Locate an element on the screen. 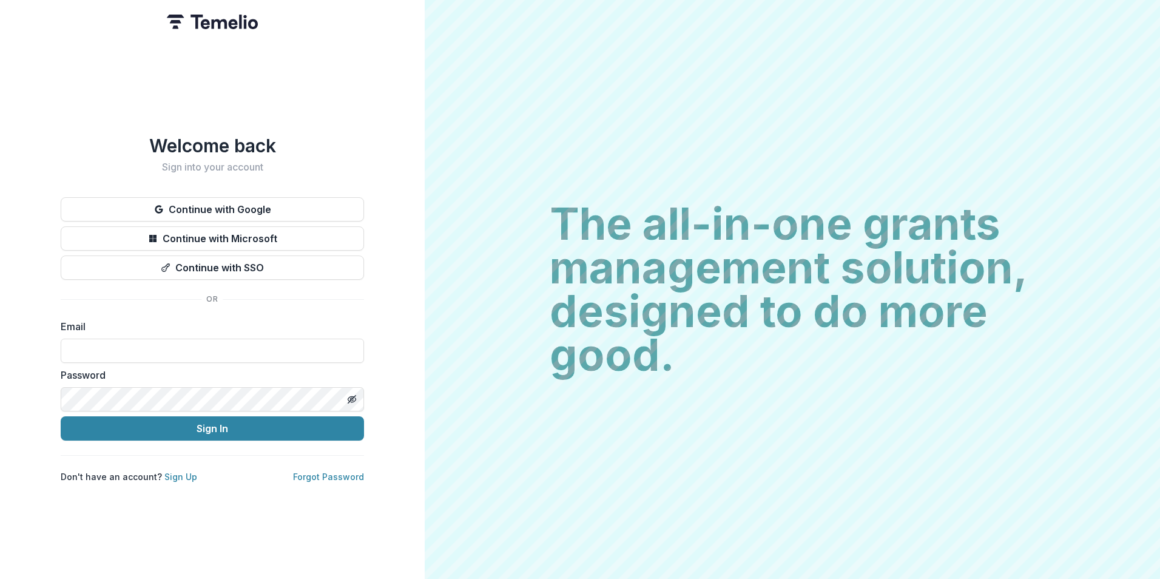  label: Password is located at coordinates (209, 375).